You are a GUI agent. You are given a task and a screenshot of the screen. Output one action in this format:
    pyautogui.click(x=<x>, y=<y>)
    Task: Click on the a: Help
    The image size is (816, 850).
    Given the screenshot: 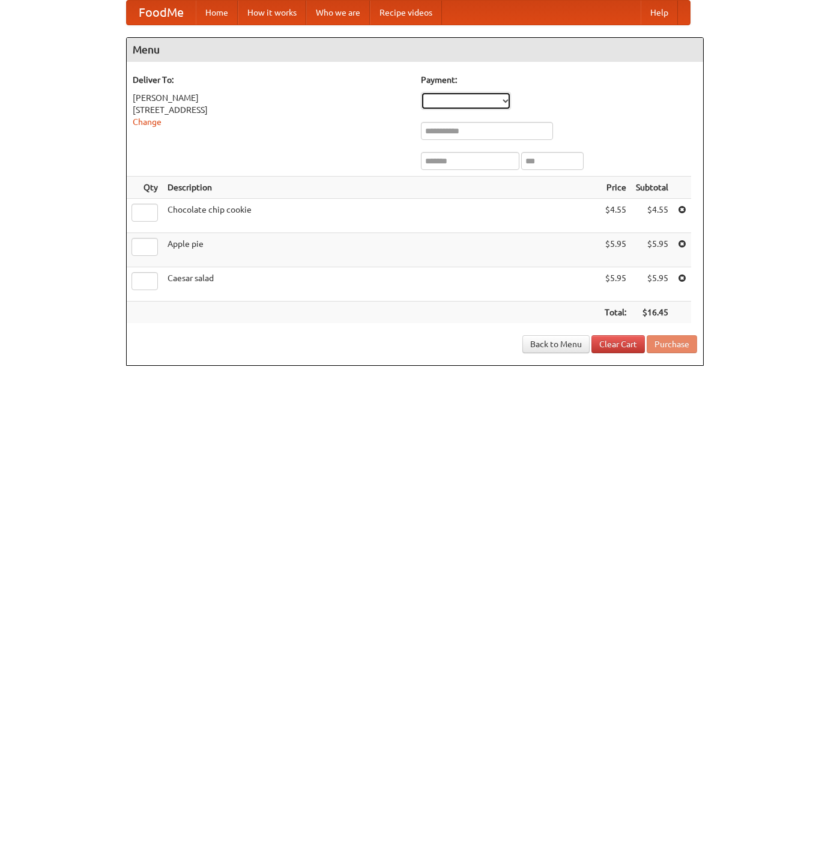 What is the action you would take?
    pyautogui.click(x=660, y=13)
    